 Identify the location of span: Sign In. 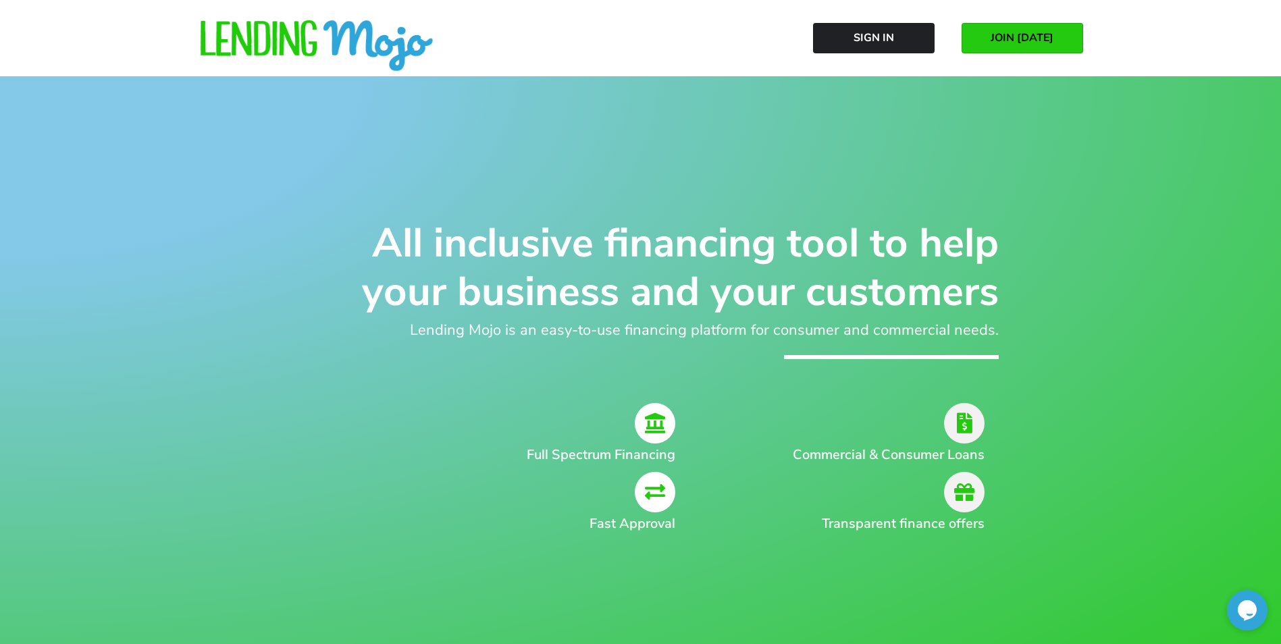
(874, 38).